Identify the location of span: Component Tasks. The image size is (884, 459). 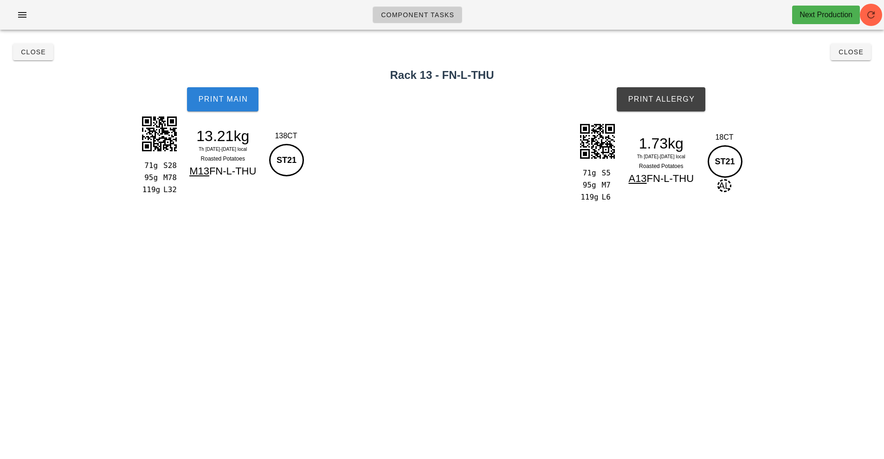
(417, 15).